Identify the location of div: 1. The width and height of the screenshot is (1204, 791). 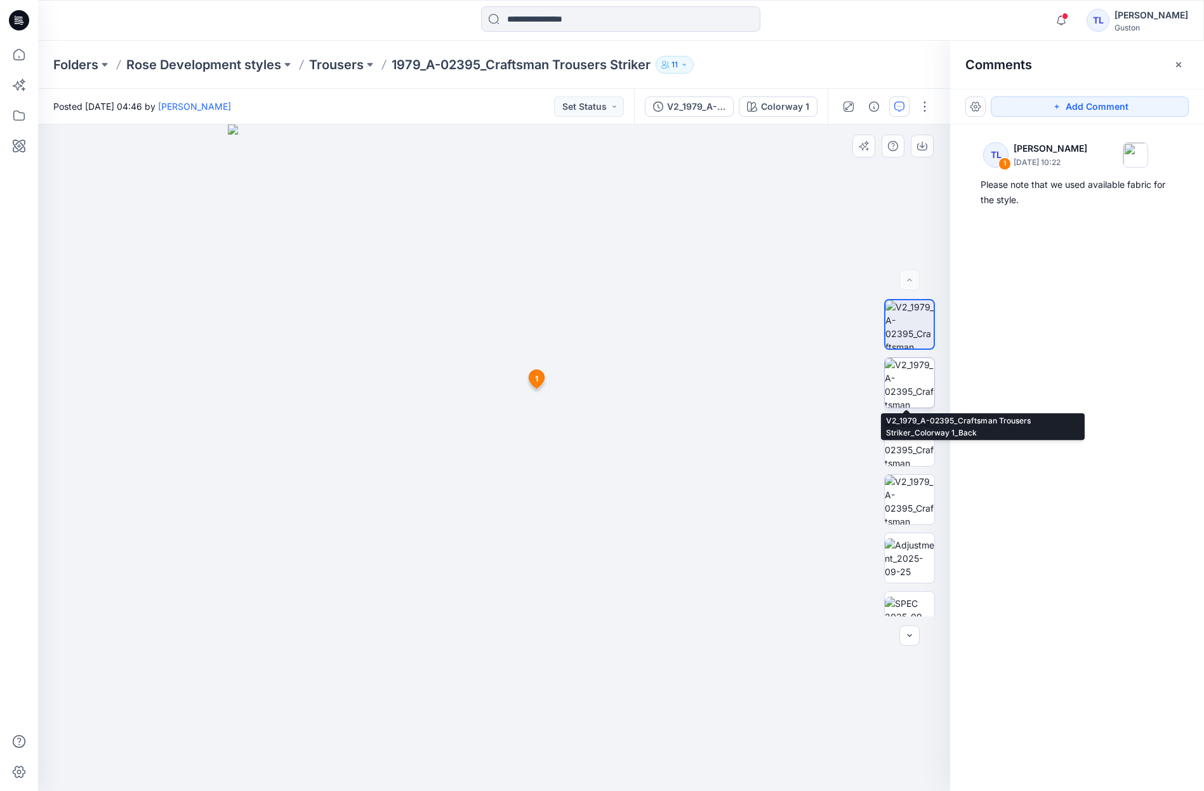
(1005, 164).